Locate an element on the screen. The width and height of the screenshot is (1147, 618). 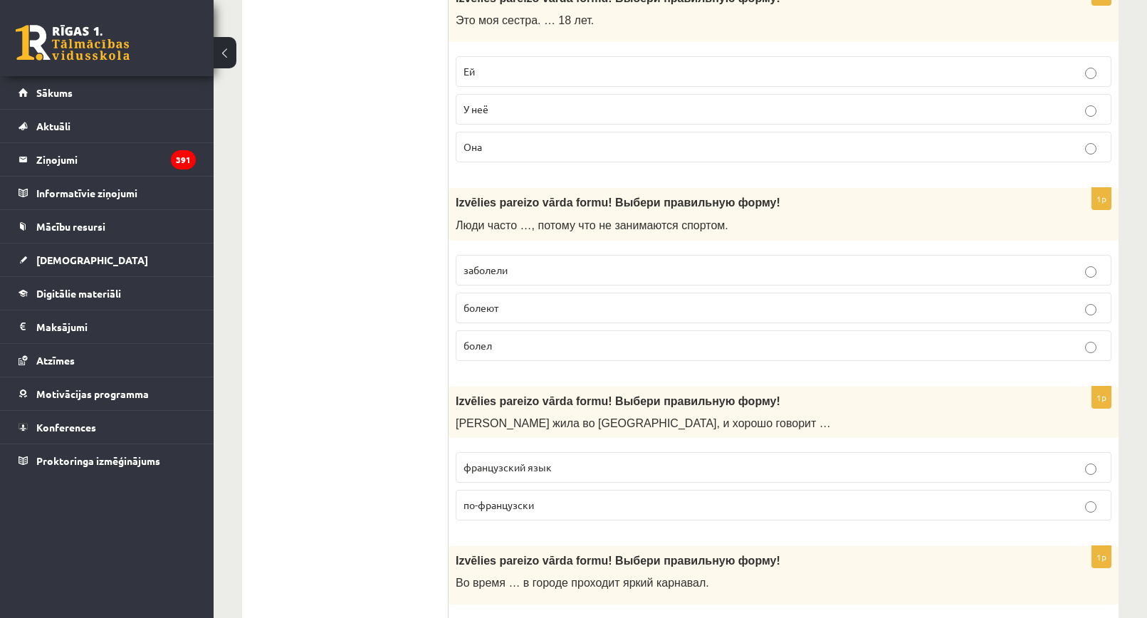
legend: Informatīvie ziņojumi is located at coordinates (116, 193).